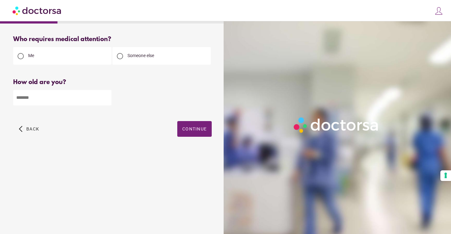 This screenshot has height=234, width=451. I want to click on button: arrow_back_ios Back, so click(29, 129).